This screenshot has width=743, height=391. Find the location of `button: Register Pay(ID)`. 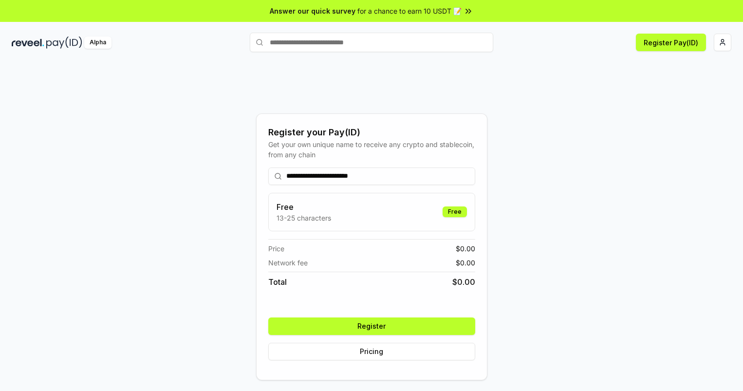

button: Register Pay(ID) is located at coordinates (671, 42).